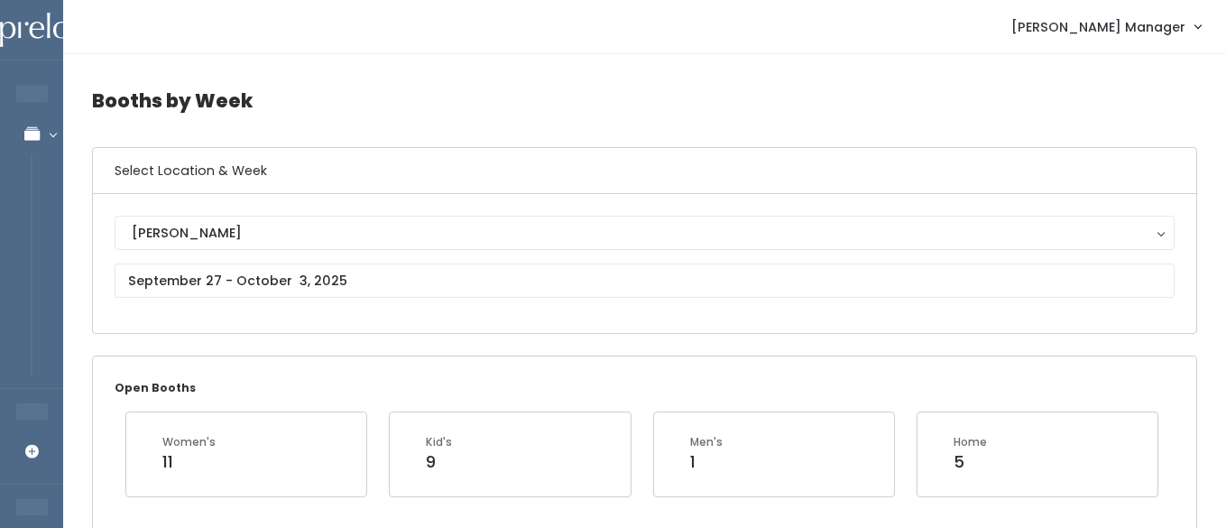 Image resolution: width=1226 pixels, height=528 pixels. Describe the element at coordinates (970, 462) in the screenshot. I see `div: 5` at that location.